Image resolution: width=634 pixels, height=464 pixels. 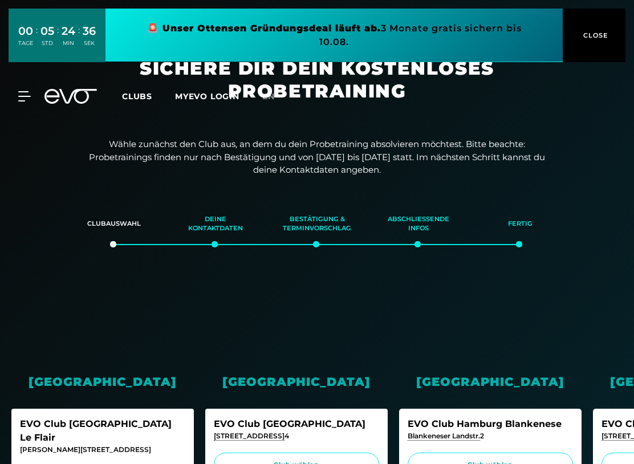 What do you see at coordinates (297, 436) in the screenshot?
I see `div: 4` at bounding box center [297, 436].